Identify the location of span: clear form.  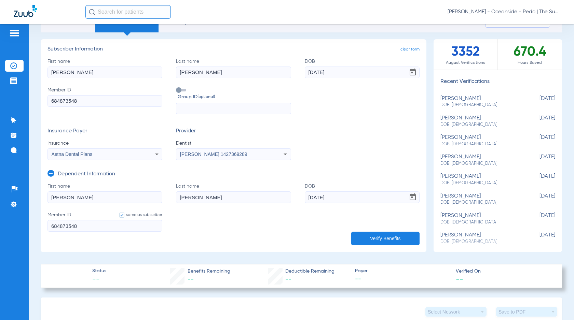
(410, 50).